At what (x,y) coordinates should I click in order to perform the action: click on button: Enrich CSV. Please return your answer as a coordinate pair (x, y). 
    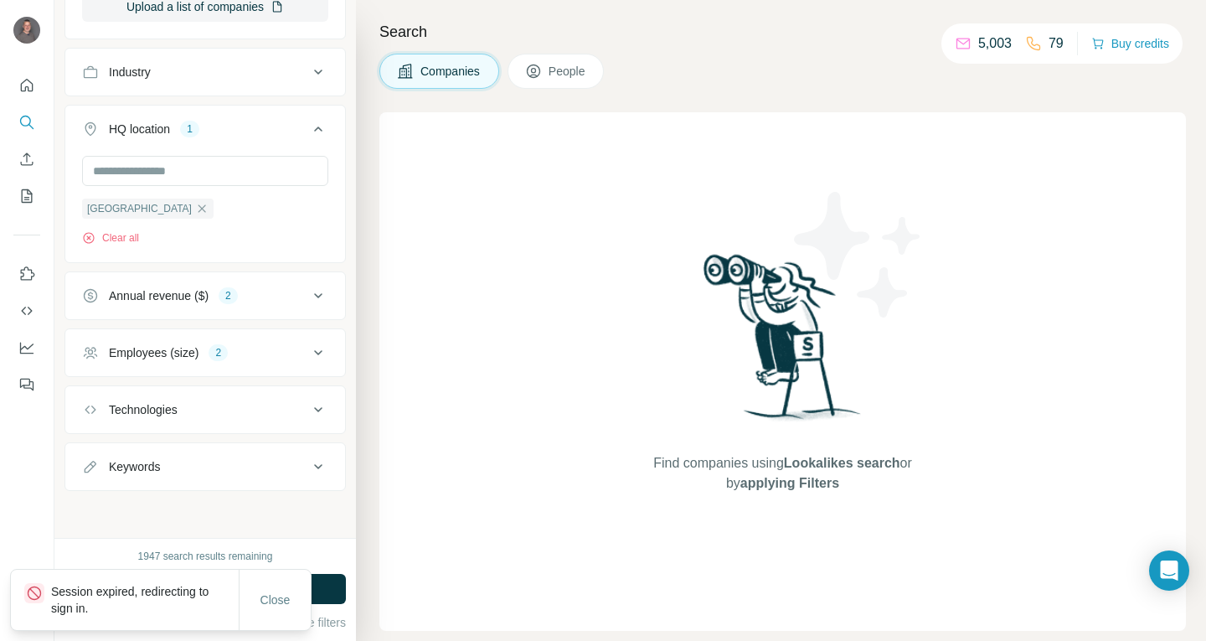
    Looking at the image, I should click on (27, 159).